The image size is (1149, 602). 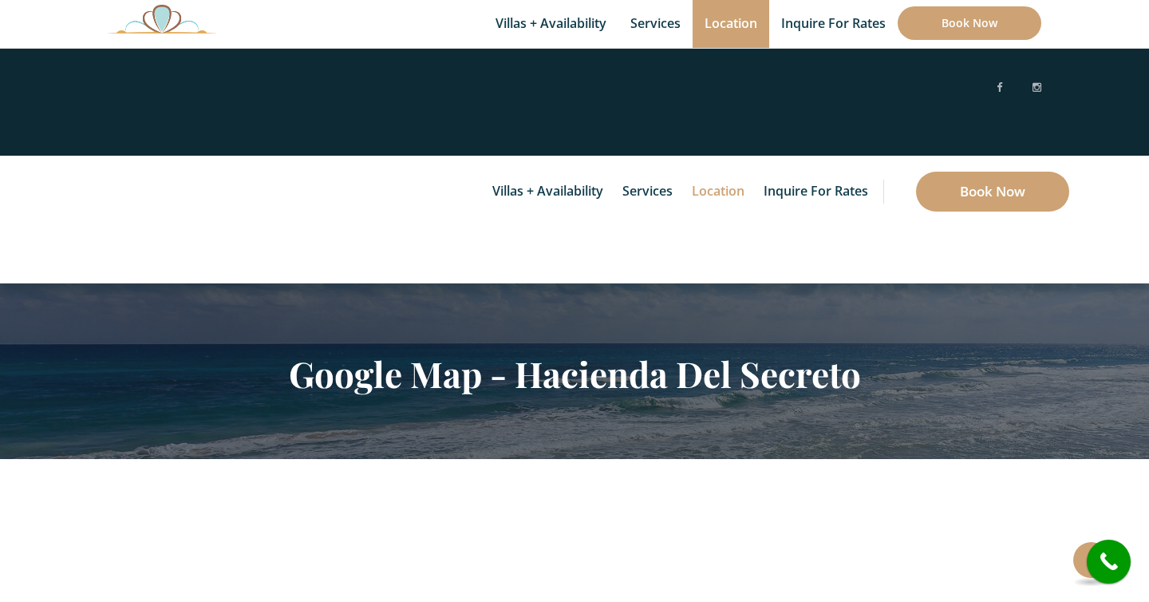 What do you see at coordinates (1063, 89) in the screenshot?
I see `img: svg%3E` at bounding box center [1063, 89].